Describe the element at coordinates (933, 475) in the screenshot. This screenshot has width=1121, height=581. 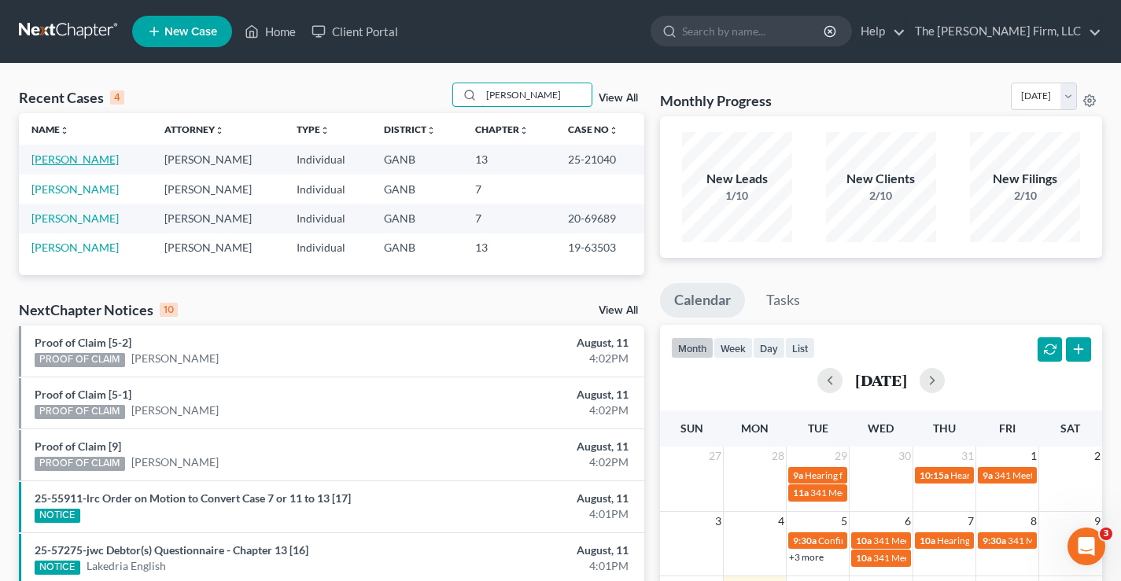
I see `span: 10:15a` at that location.